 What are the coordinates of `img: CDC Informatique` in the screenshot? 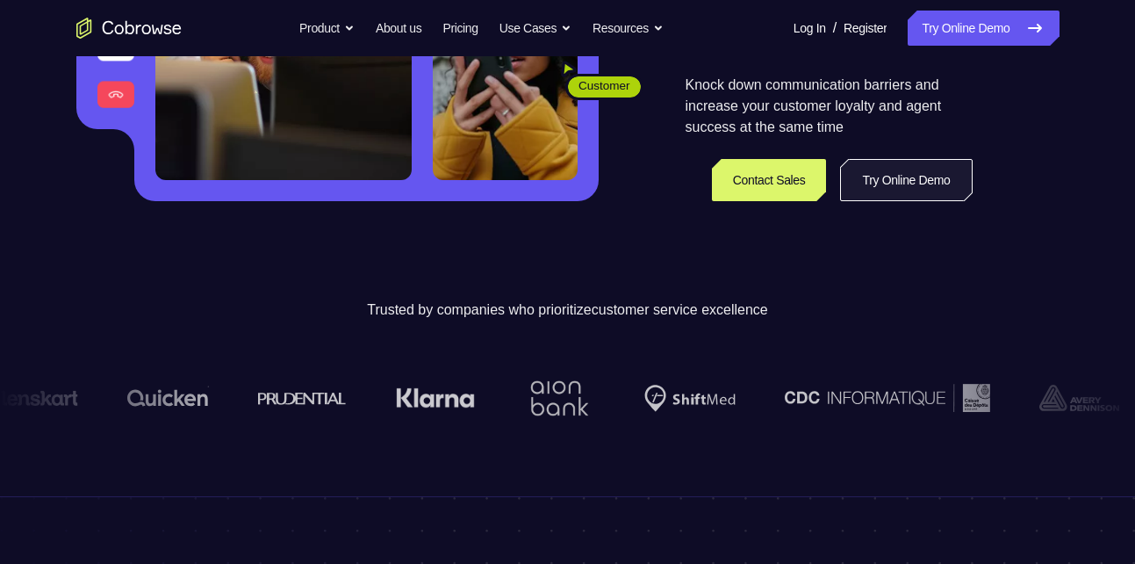 It's located at (867, 397).